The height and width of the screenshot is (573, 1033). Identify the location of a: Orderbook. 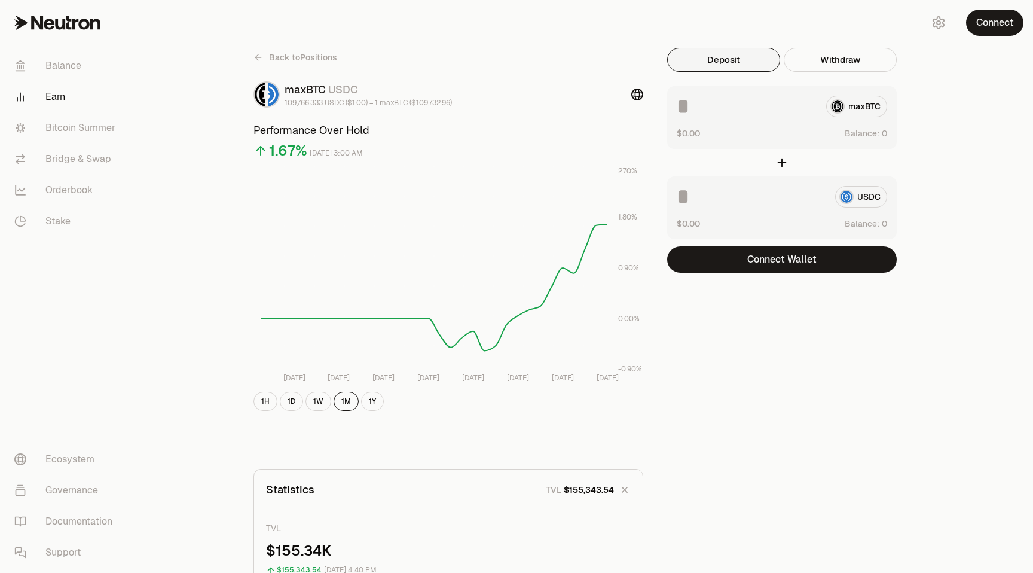
(67, 190).